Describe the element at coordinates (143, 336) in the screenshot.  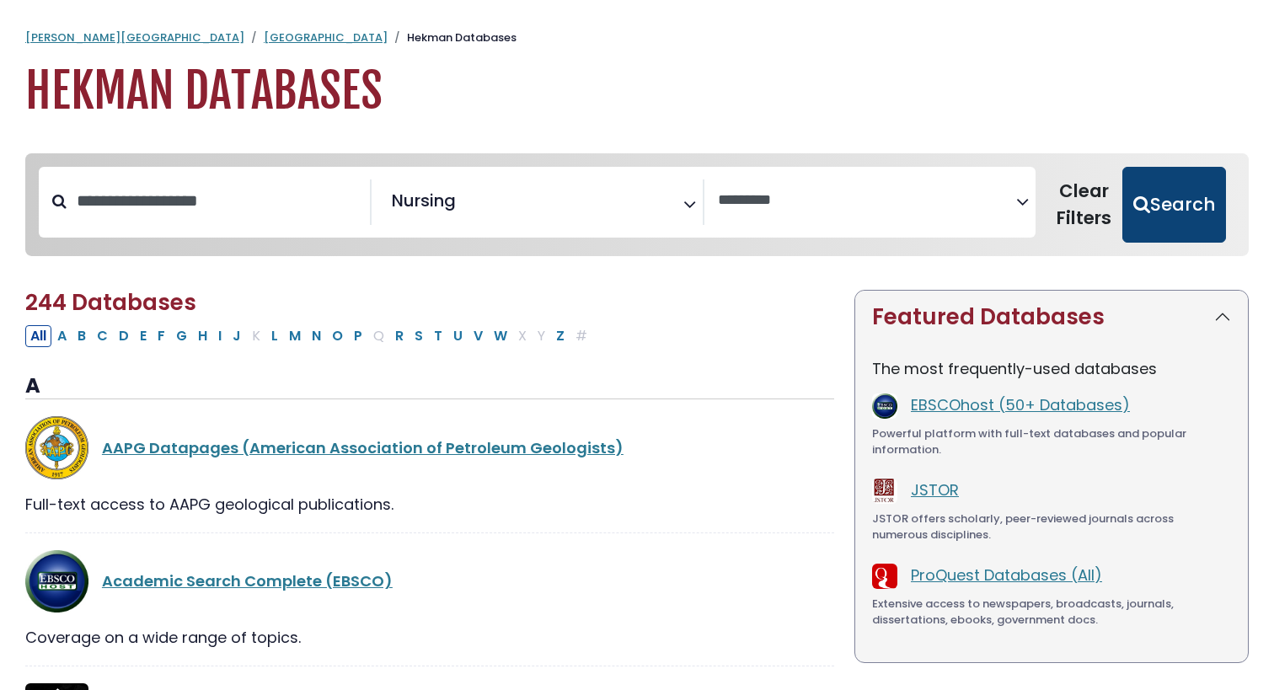
I see `button: Filter Results E` at that location.